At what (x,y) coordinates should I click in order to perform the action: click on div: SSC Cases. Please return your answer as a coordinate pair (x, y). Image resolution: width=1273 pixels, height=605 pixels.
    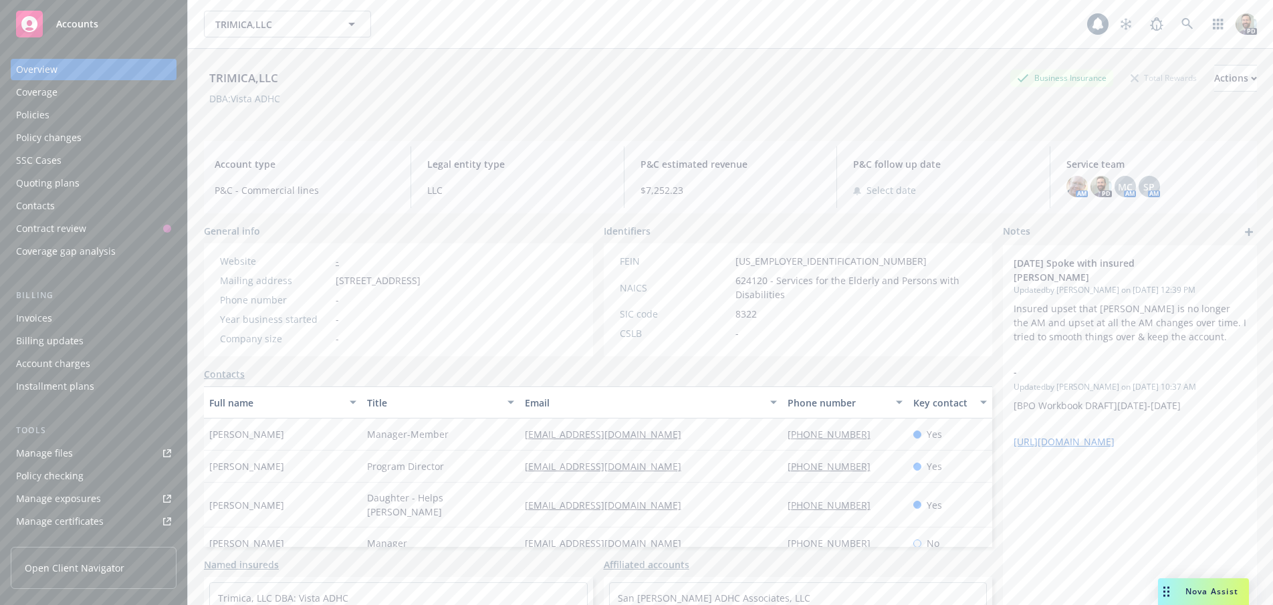
    Looking at the image, I should click on (39, 160).